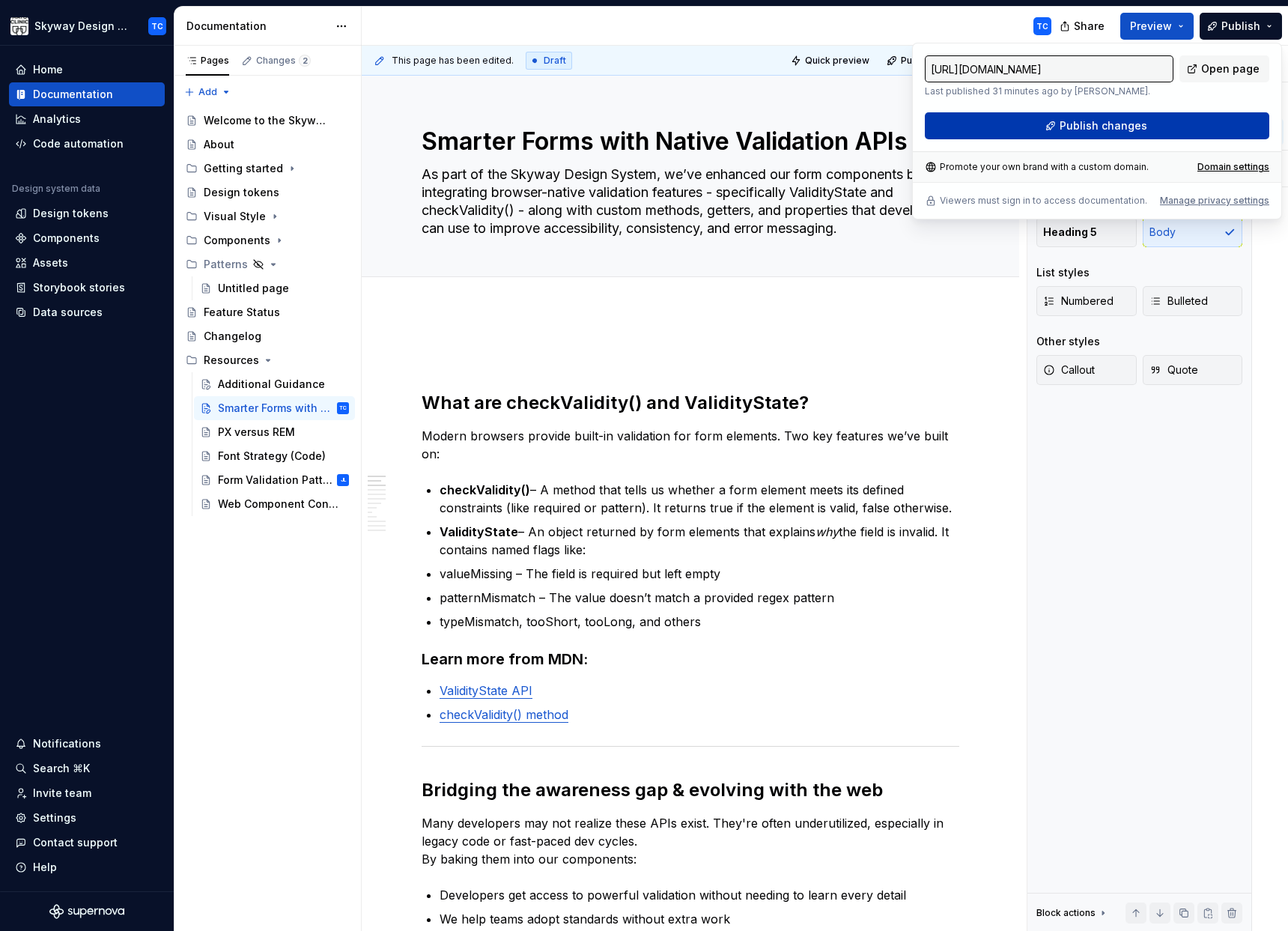 Image resolution: width=1288 pixels, height=931 pixels. I want to click on span: Heading 5, so click(1070, 232).